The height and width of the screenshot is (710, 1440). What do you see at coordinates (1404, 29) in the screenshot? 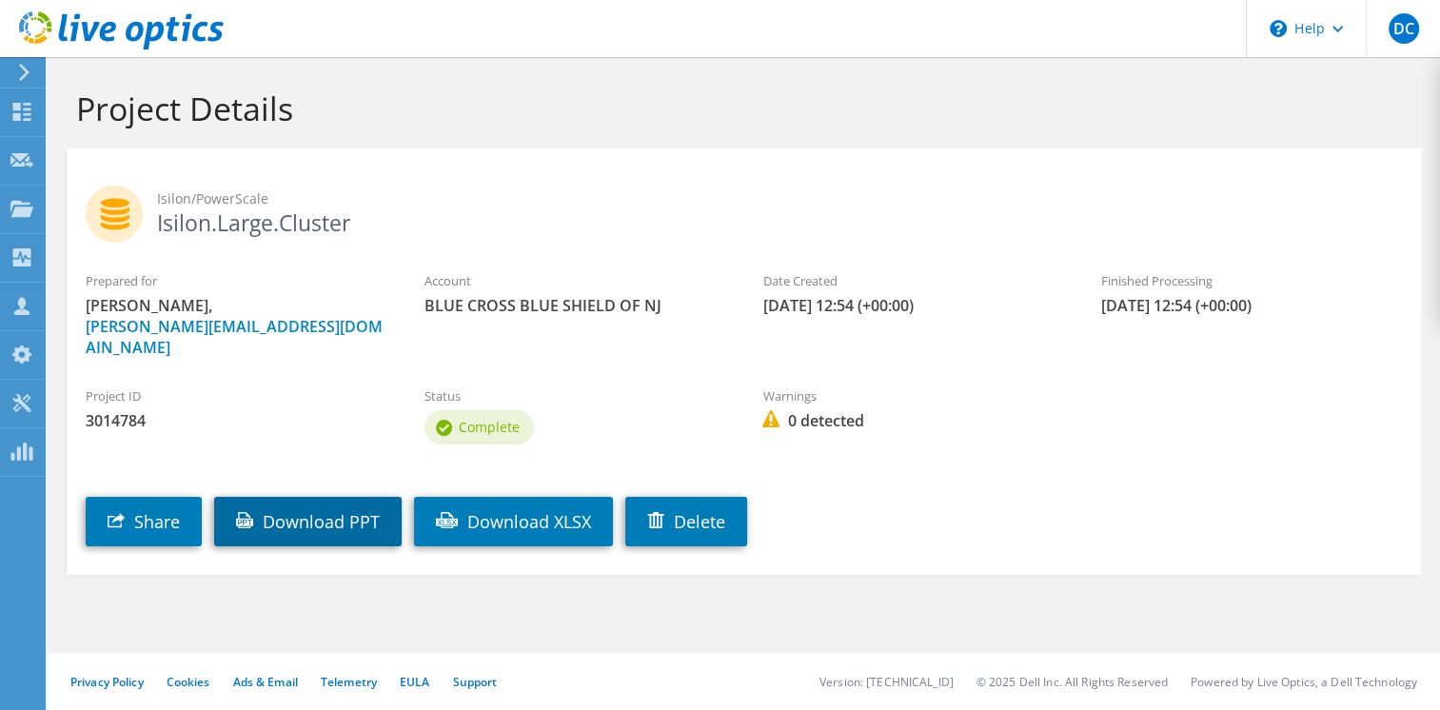
I see `span: DC` at bounding box center [1404, 29].